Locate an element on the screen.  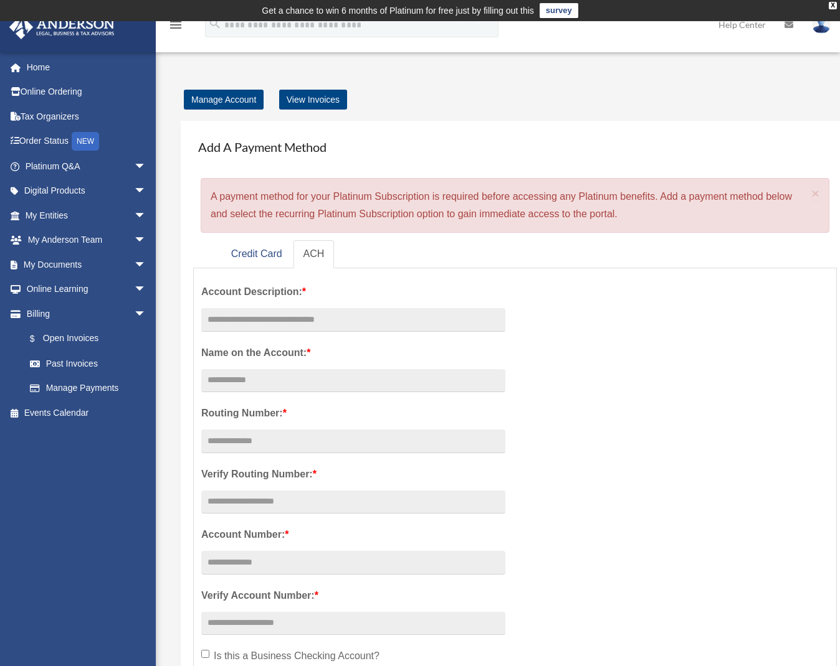
a: Online Learningarrow_drop_down is located at coordinates (87, 290).